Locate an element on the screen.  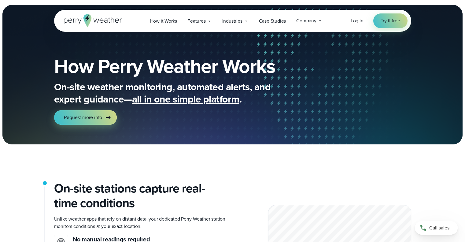
span: Company is located at coordinates (306, 21).